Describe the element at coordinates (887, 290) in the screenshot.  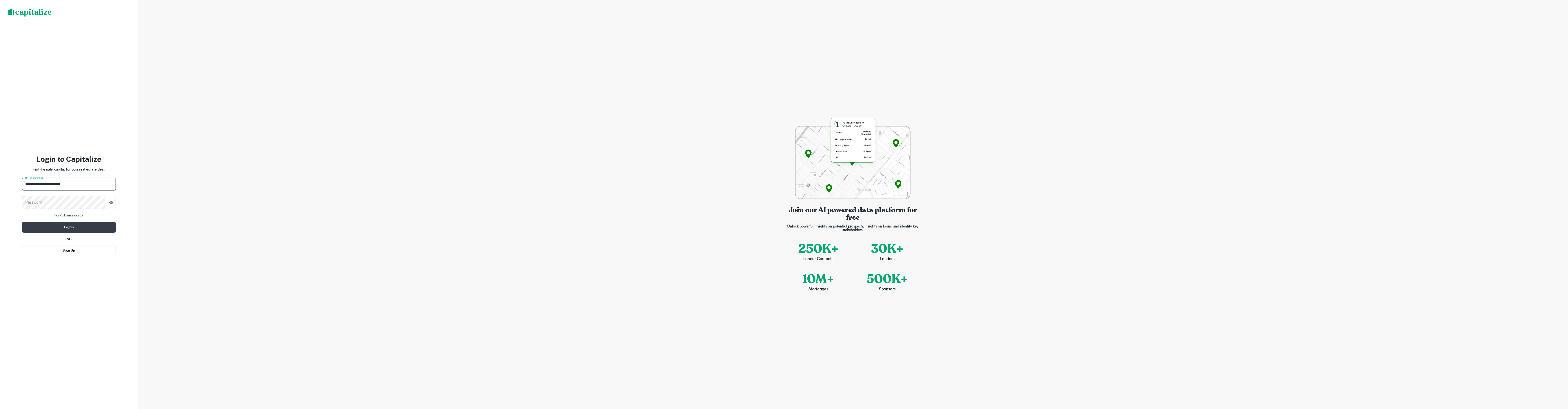
I see `p: Sponsors` at that location.